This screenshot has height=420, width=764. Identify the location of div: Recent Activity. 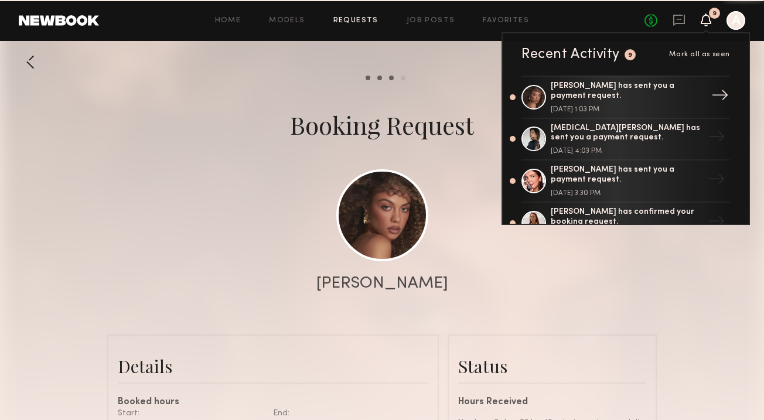
(570, 54).